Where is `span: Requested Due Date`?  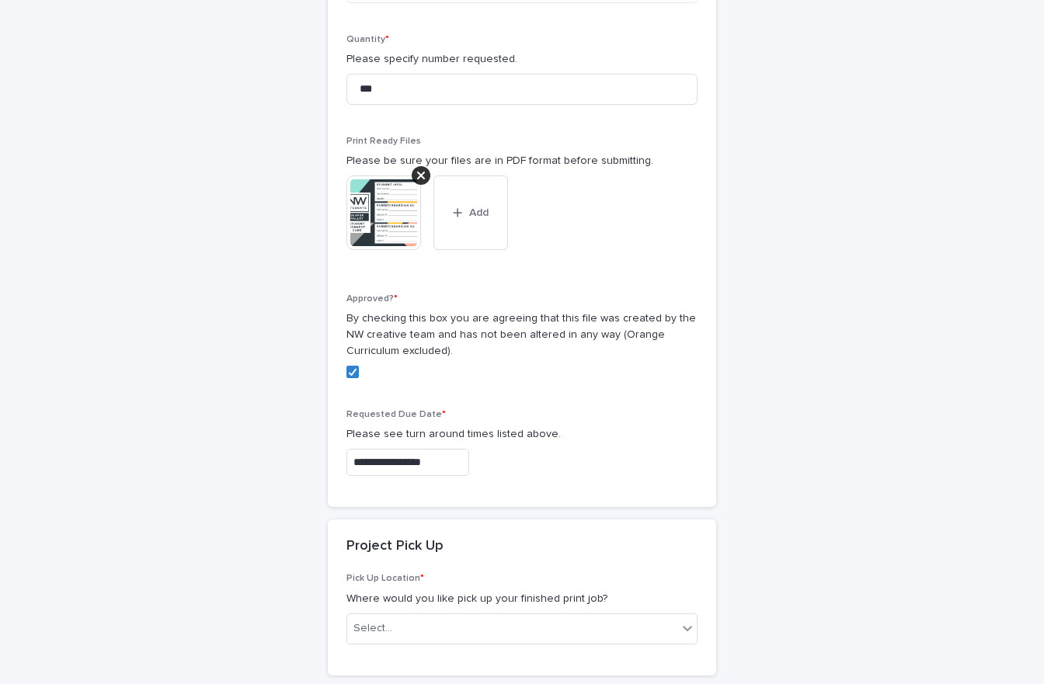 span: Requested Due Date is located at coordinates (396, 415).